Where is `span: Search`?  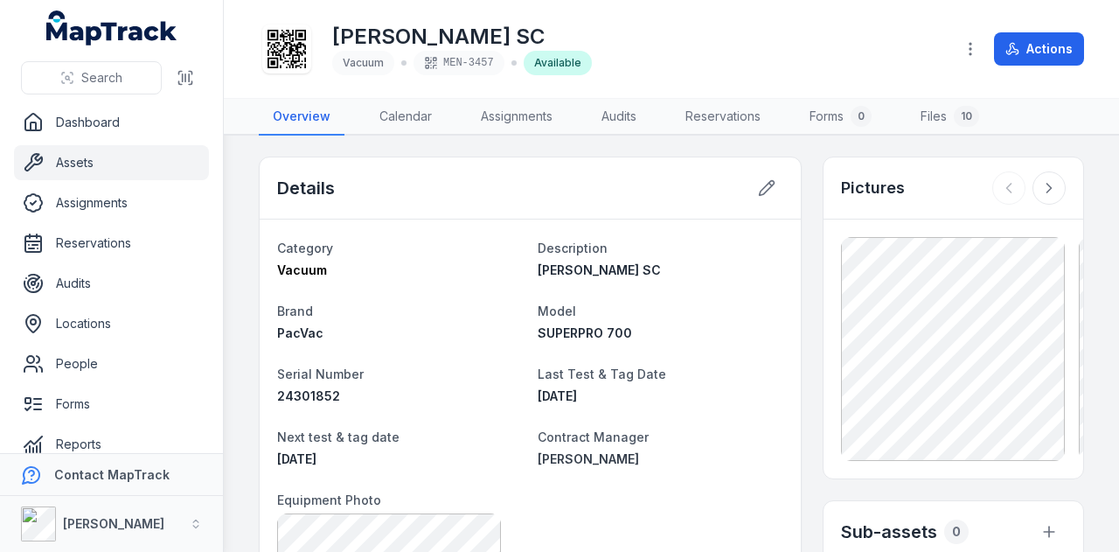 span: Search is located at coordinates (101, 78).